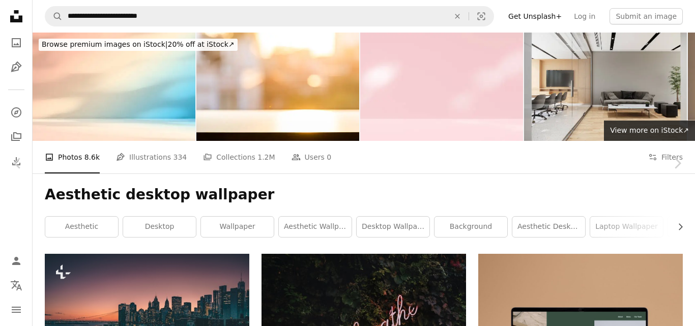 The height and width of the screenshot is (326, 695). What do you see at coordinates (442, 87) in the screenshot?
I see `img: Empty pink colour room studio with sunlight effect shadow on the floor and wall for product prese...` at bounding box center [442, 87].